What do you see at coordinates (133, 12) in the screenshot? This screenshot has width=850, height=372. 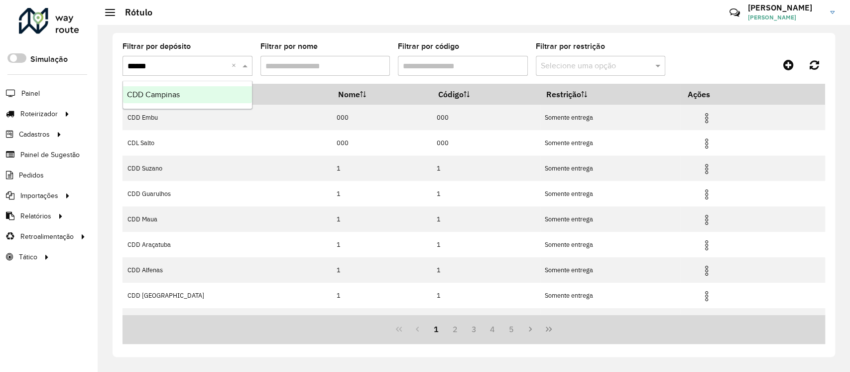 I see `h2: Rótulo` at bounding box center [133, 12].